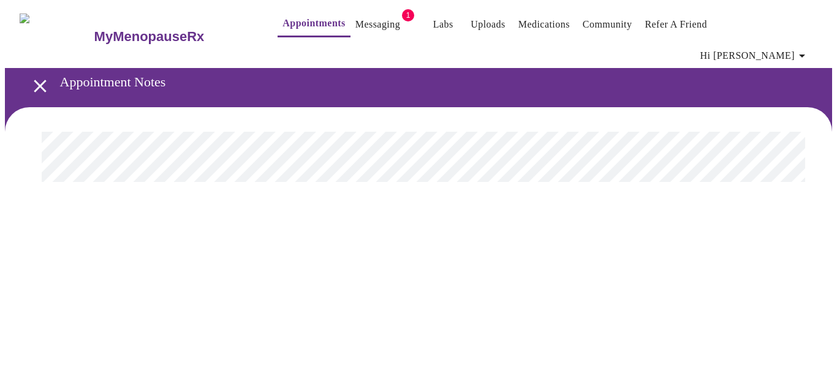  What do you see at coordinates (173, 37) in the screenshot?
I see `a: MyMenopauseRx` at bounding box center [173, 37].